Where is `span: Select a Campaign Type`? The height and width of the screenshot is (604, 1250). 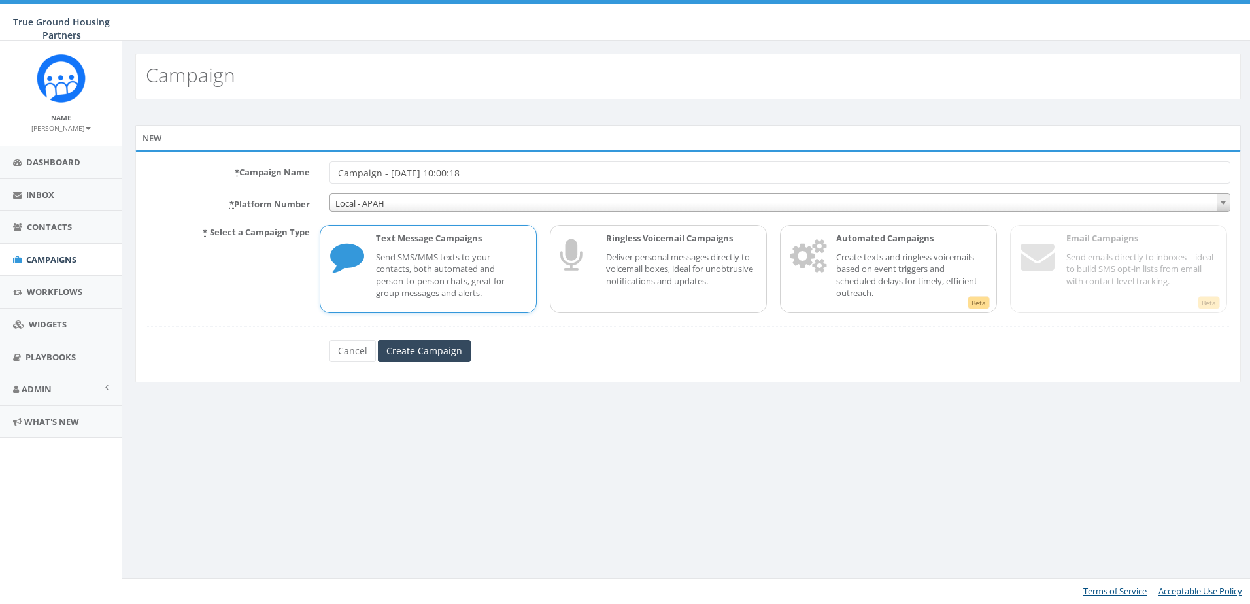
span: Select a Campaign Type is located at coordinates (260, 232).